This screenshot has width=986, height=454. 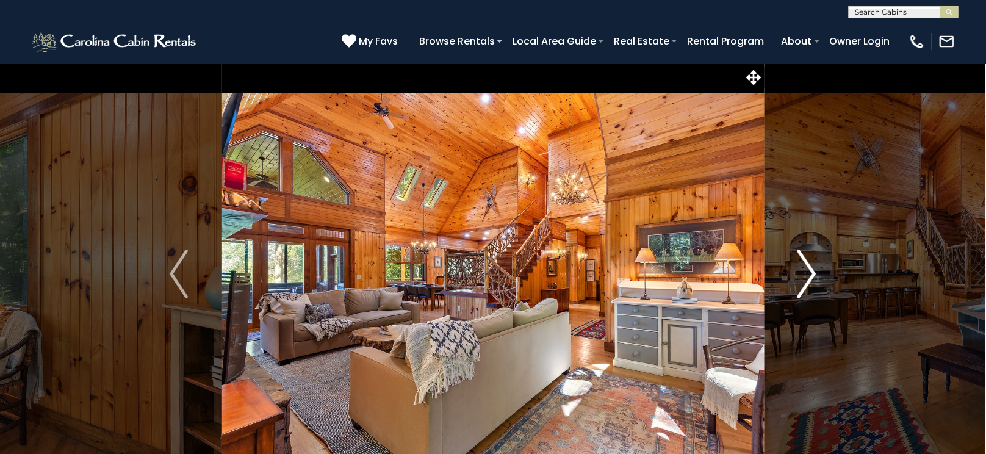 What do you see at coordinates (115, 41) in the screenshot?
I see `img: White-1-2.png` at bounding box center [115, 41].